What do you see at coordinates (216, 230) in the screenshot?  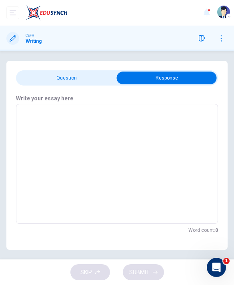 I see `strong: 0` at bounding box center [216, 230].